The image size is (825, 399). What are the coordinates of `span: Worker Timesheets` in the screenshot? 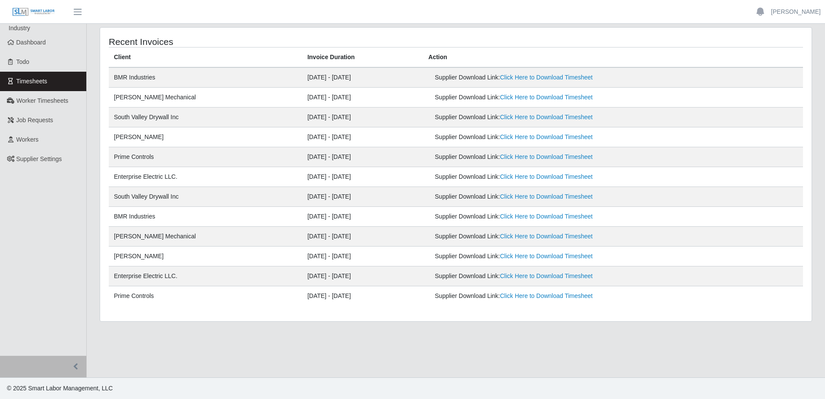 It's located at (42, 101).